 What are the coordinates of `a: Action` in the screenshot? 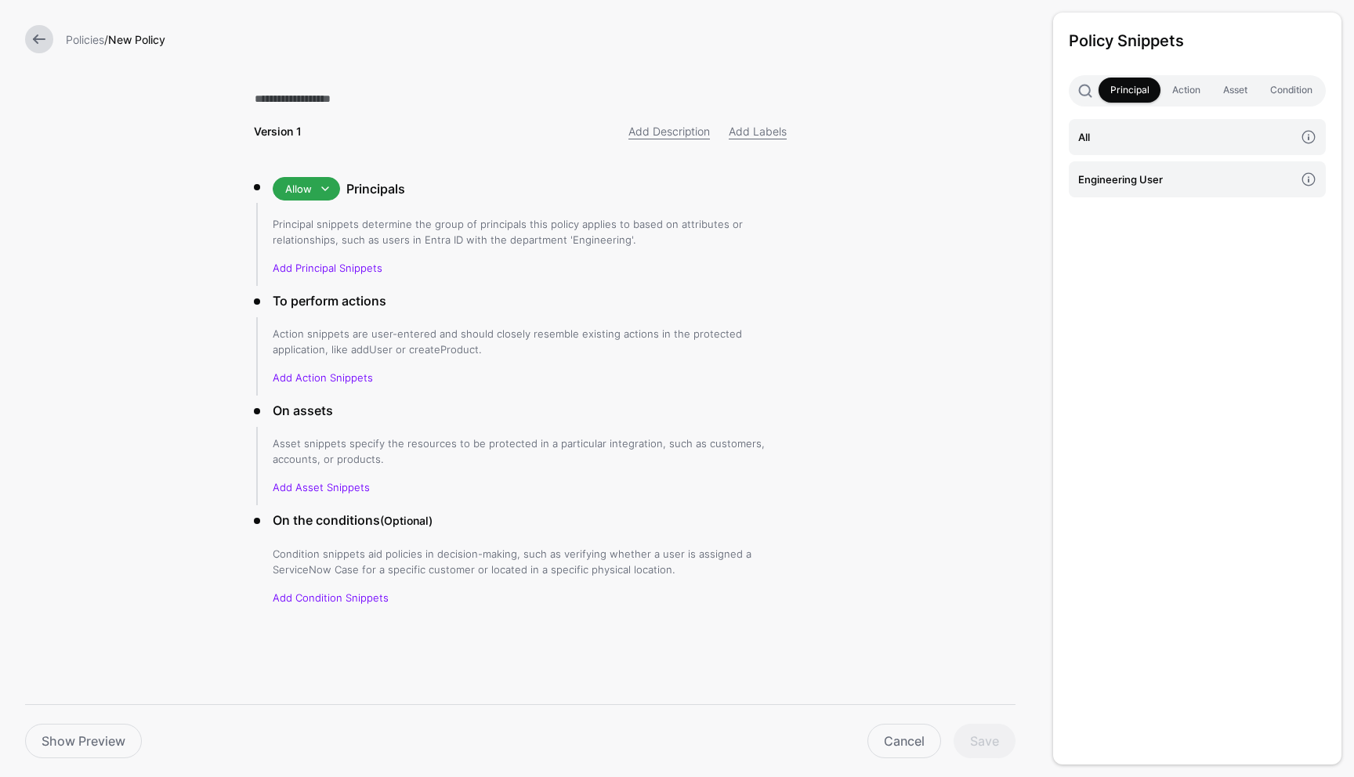 It's located at (1186, 90).